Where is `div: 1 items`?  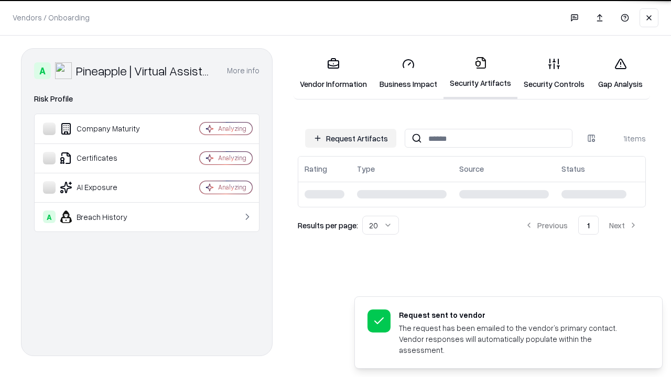
div: 1 items is located at coordinates (625, 138).